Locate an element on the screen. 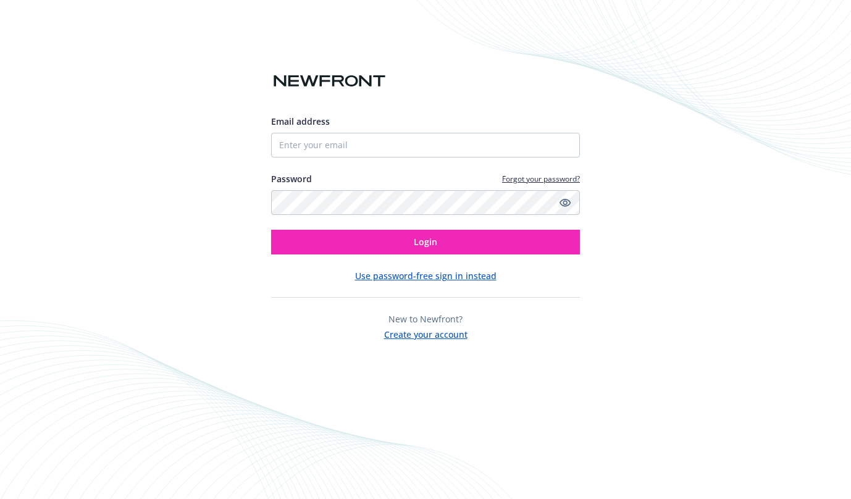 The image size is (851, 499). input: Enter your email is located at coordinates (426, 145).